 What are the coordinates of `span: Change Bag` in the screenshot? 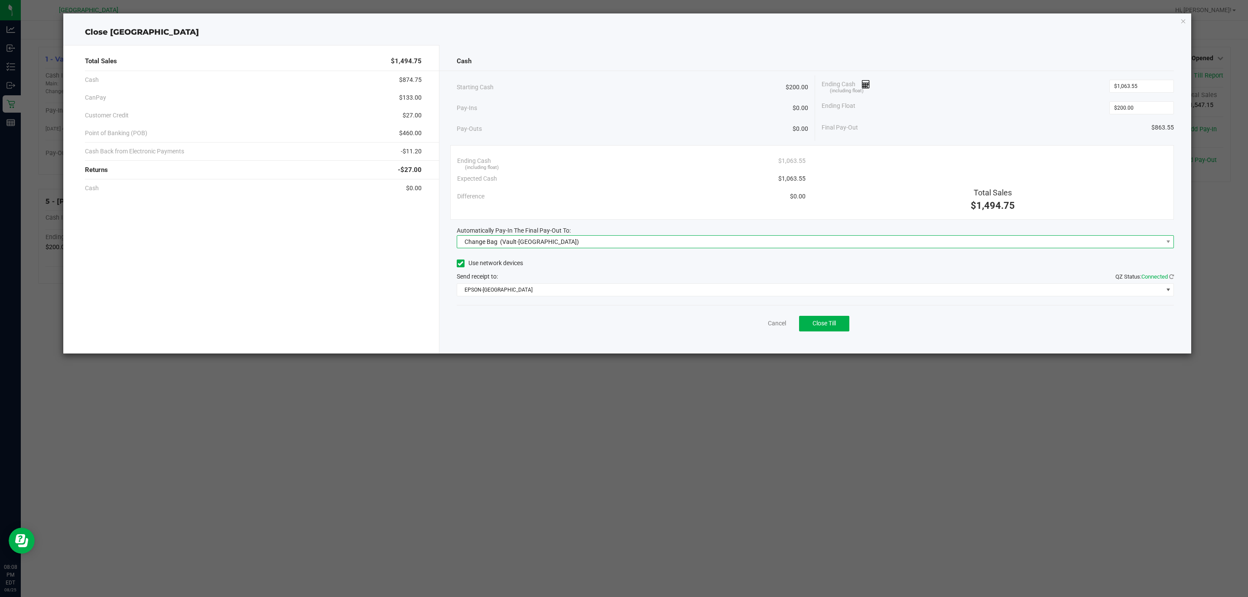 It's located at (481, 242).